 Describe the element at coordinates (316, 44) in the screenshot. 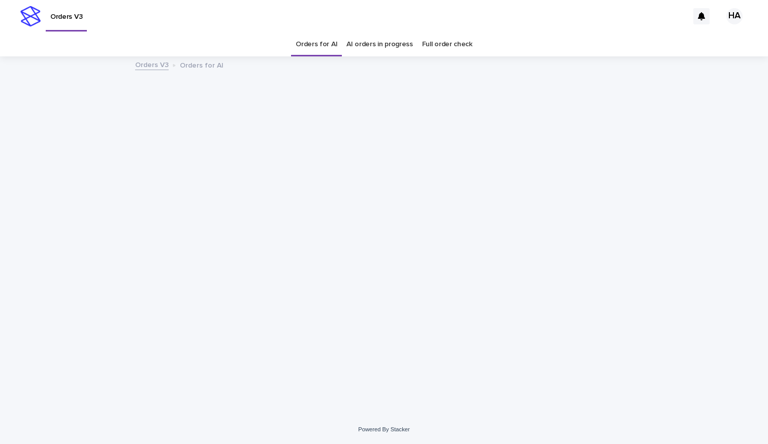

I see `a: Orders for AI` at that location.